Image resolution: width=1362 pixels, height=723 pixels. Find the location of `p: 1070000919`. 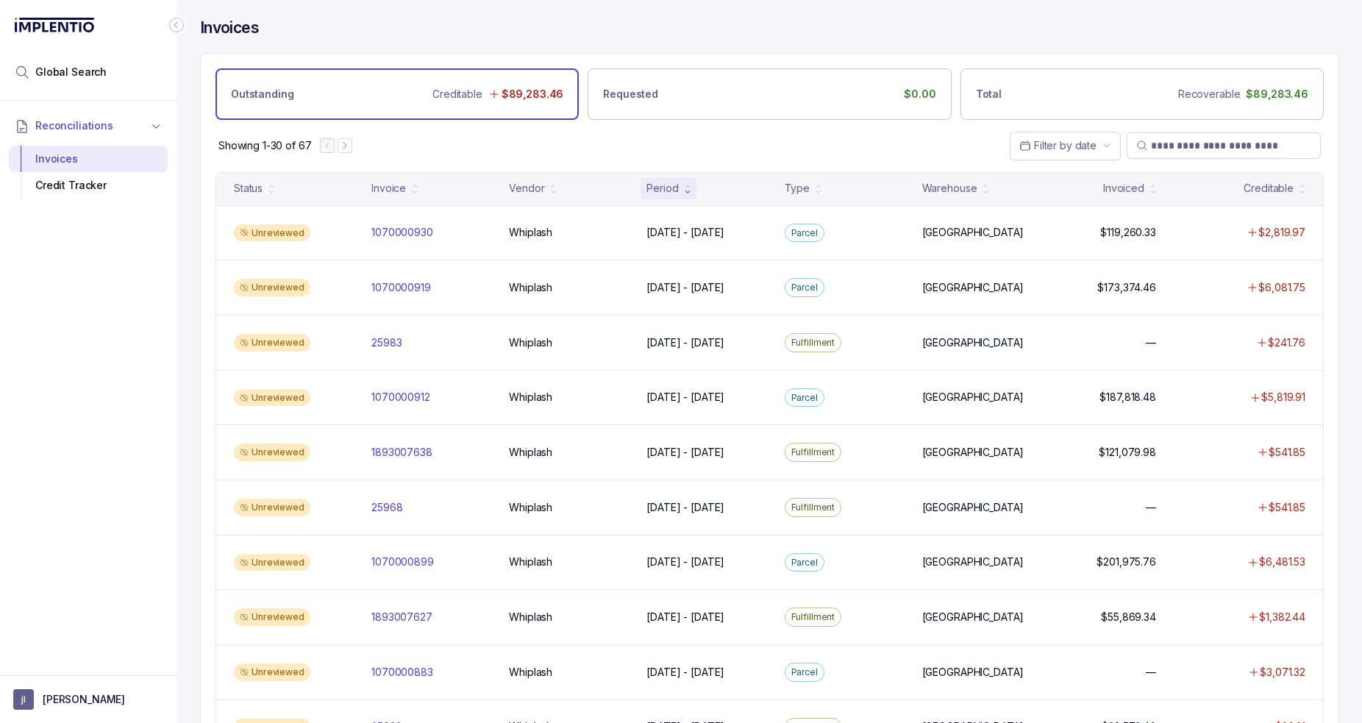

p: 1070000919 is located at coordinates (401, 287).